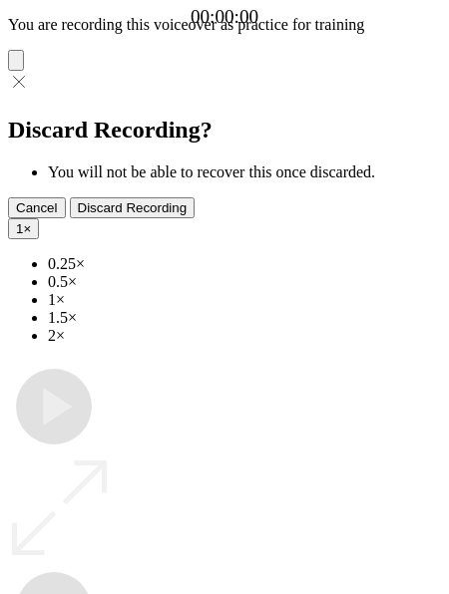 This screenshot has width=449, height=594. What do you see at coordinates (133, 207) in the screenshot?
I see `button: Discard Recording` at bounding box center [133, 207].